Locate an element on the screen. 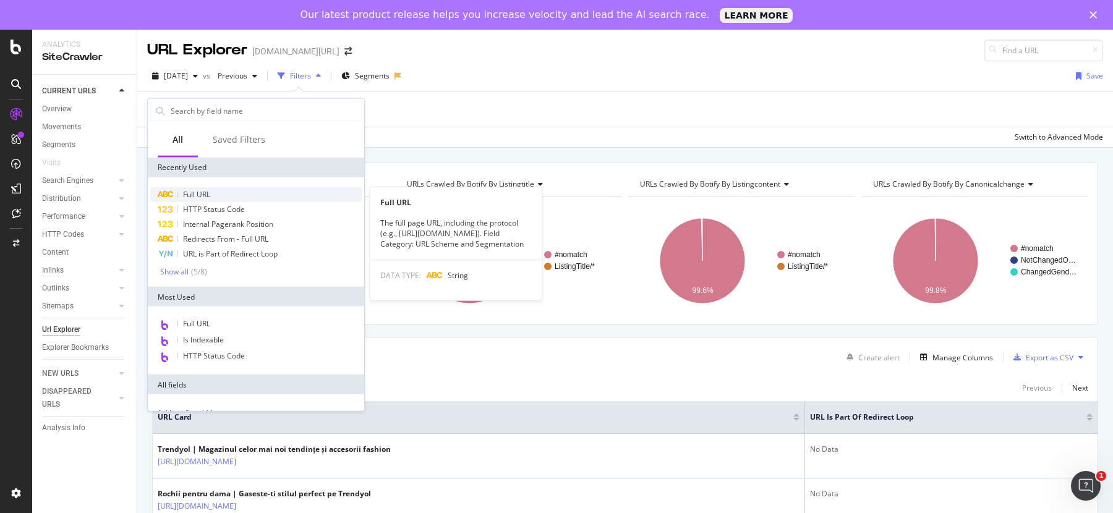 The image size is (1113, 513). button: Next is located at coordinates (1080, 388).